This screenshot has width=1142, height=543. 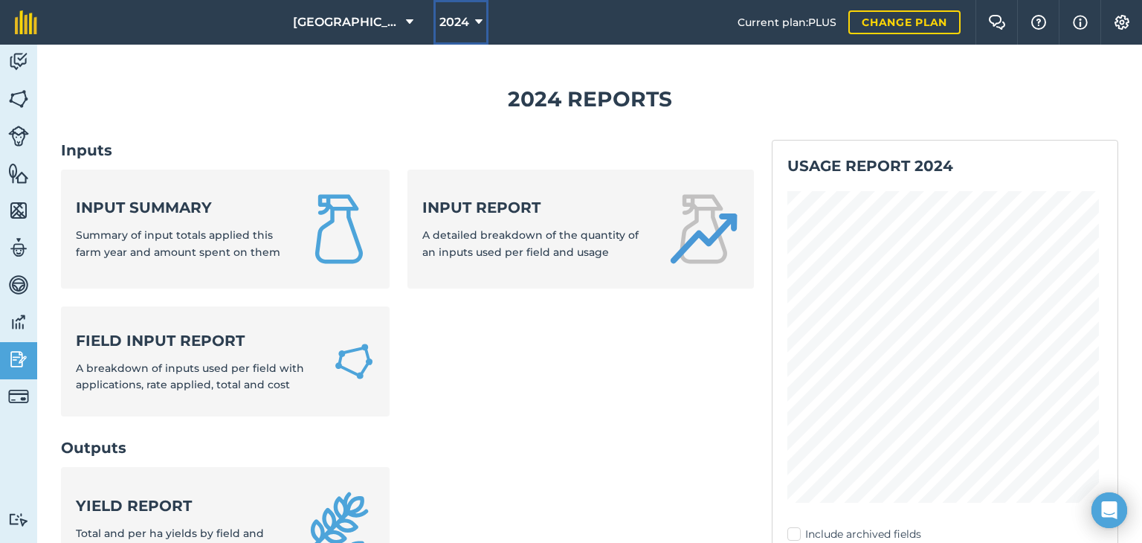 I want to click on img: A cog icon, so click(x=1122, y=22).